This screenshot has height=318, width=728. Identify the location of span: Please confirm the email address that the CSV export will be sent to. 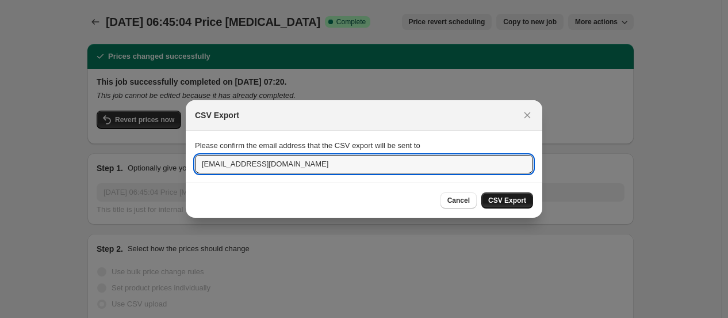
(308, 145).